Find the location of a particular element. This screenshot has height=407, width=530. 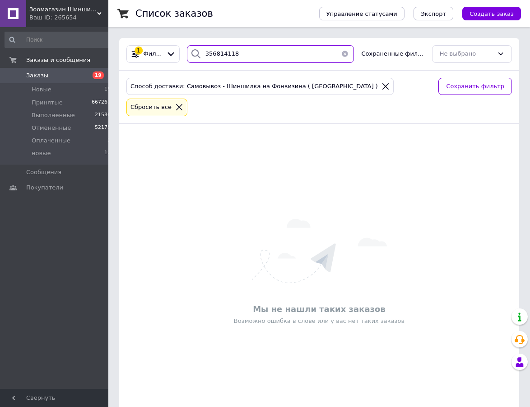

div: Мы не нашли таких заказов is located at coordinates (319, 309).